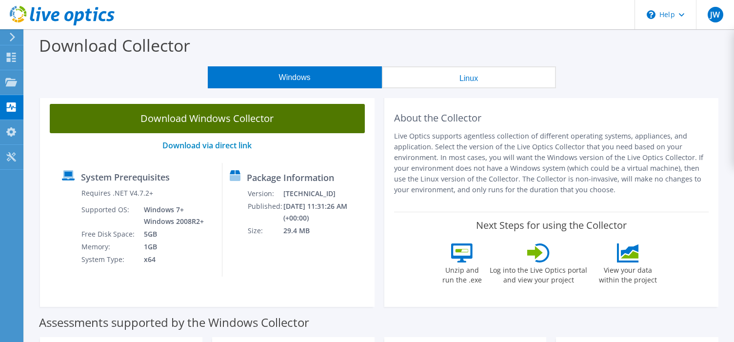 This screenshot has width=734, height=342. I want to click on label: Assessments supported by the Windows Collector, so click(174, 323).